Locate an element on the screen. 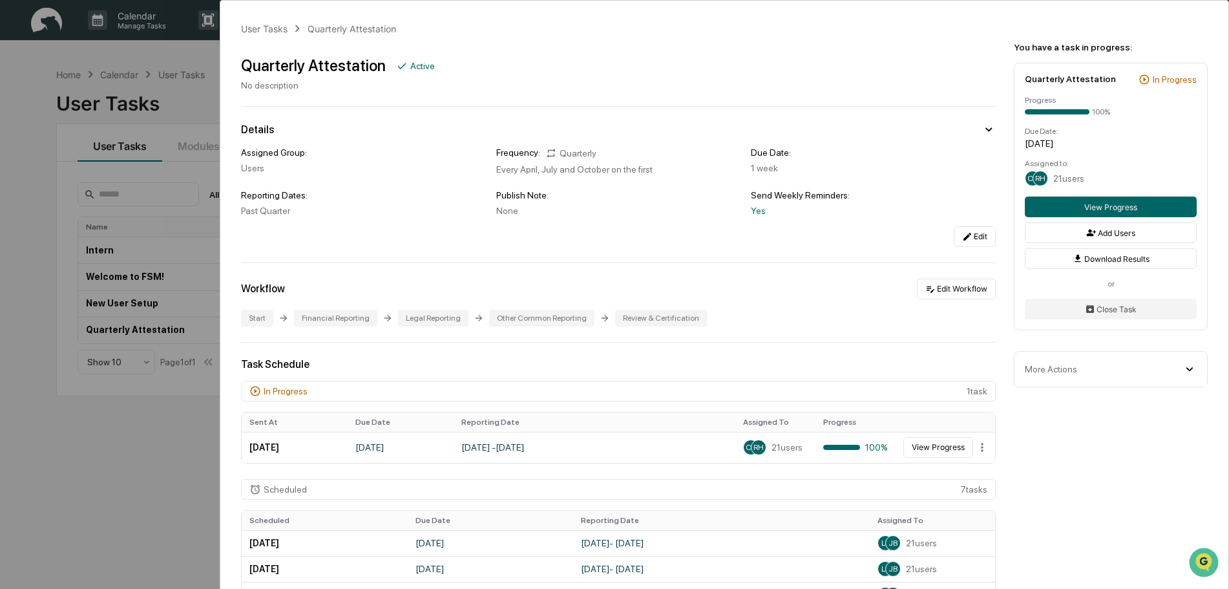  div: 1 task is located at coordinates (618, 391).